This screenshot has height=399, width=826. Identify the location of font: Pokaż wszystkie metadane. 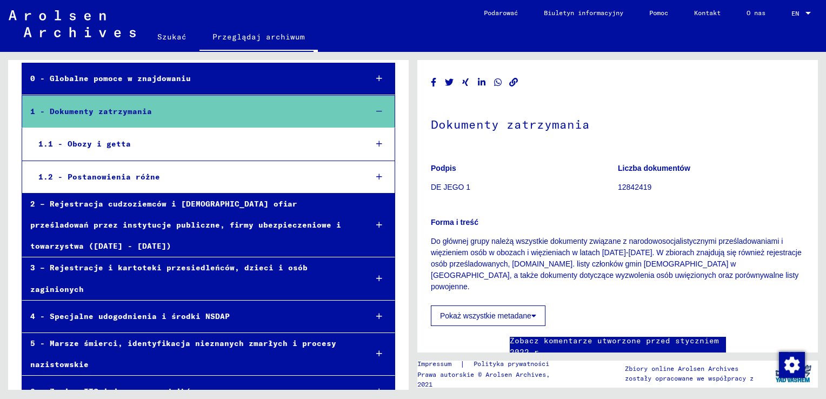
(485, 316).